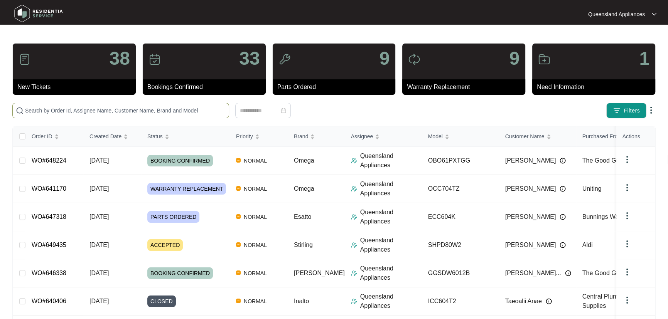 The height and width of the screenshot is (319, 668). I want to click on button: filter iconFilters, so click(626, 111).